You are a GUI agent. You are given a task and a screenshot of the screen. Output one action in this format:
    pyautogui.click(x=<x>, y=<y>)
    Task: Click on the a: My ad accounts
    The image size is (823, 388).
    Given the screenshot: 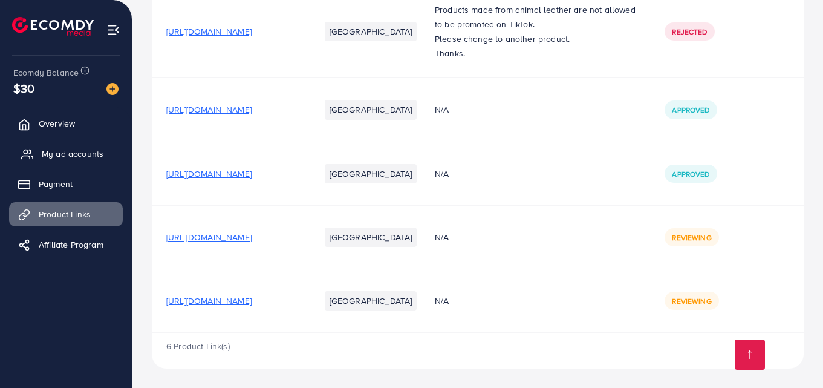 What is the action you would take?
    pyautogui.click(x=66, y=154)
    